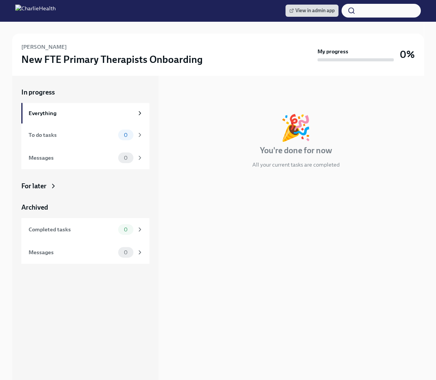 The image size is (436, 380). Describe the element at coordinates (72, 135) in the screenshot. I see `div: To do tasks` at that location.